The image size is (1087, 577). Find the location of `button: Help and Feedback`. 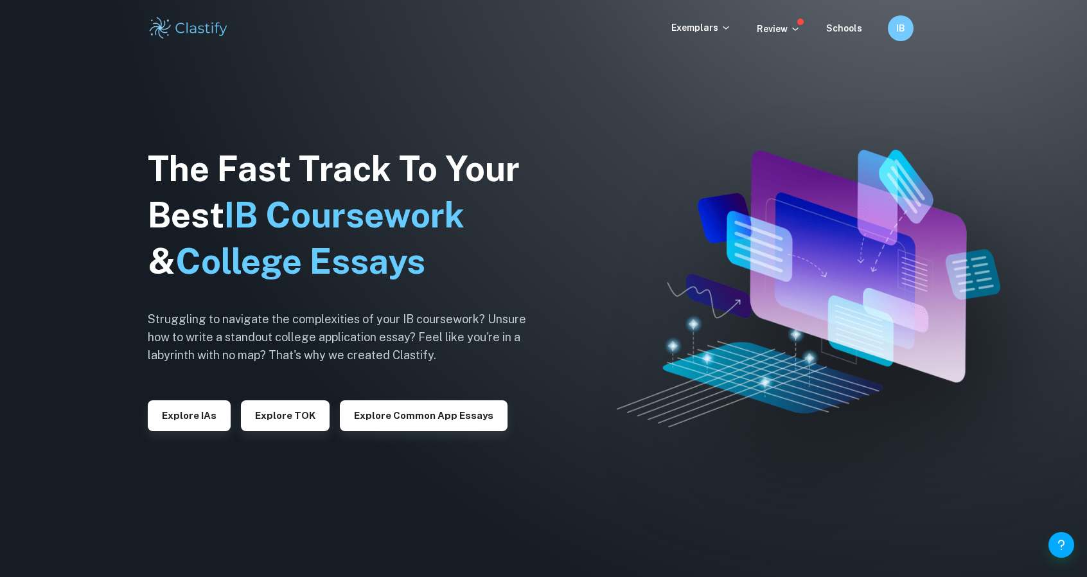

button: Help and Feedback is located at coordinates (1061, 545).